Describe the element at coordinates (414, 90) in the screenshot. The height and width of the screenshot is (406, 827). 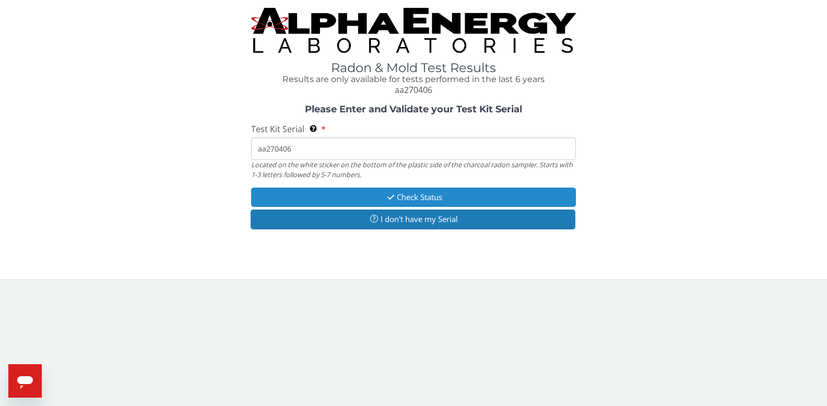
I see `span: aa270406` at that location.